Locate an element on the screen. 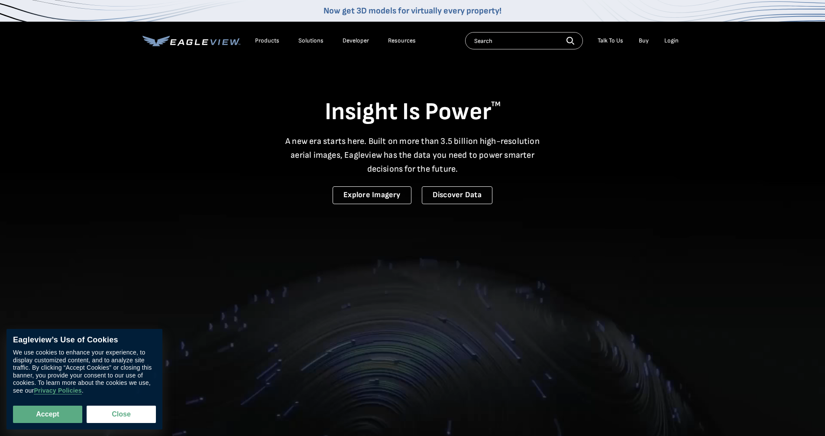 The image size is (825, 436). sup: TM is located at coordinates (496, 104).